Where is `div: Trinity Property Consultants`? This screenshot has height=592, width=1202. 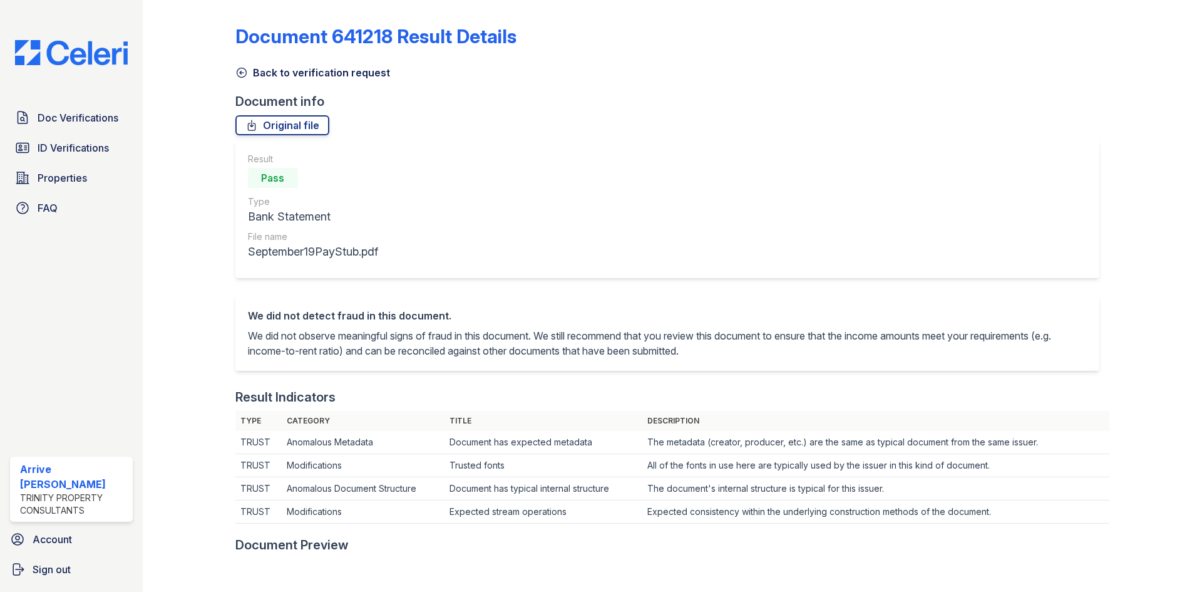
div: Trinity Property Consultants is located at coordinates (74, 504).